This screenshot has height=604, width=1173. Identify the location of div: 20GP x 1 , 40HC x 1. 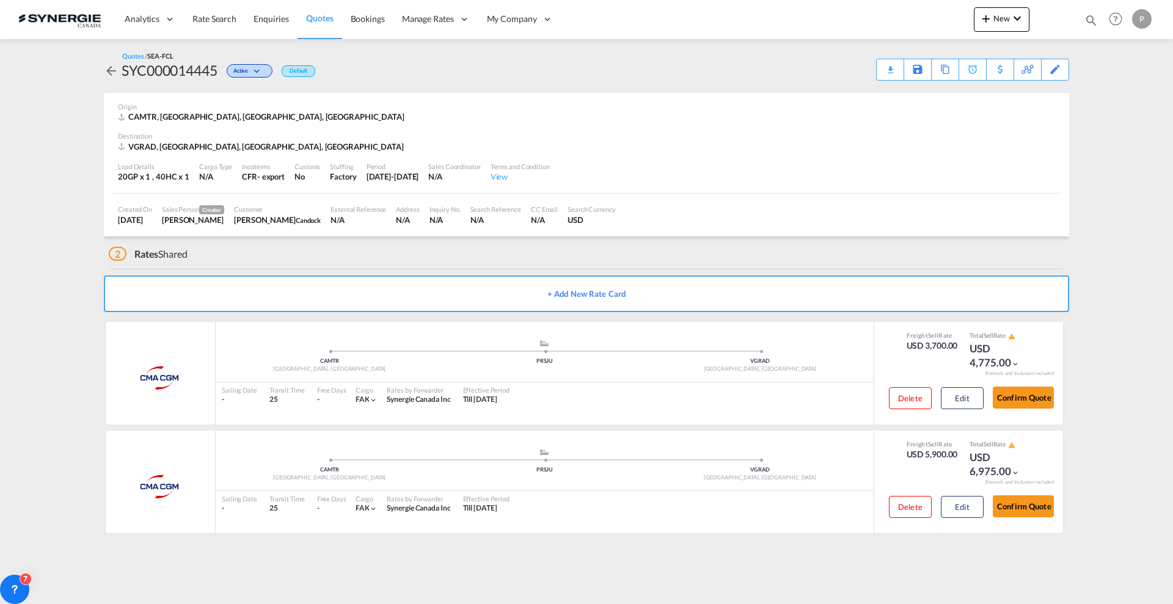
(153, 177).